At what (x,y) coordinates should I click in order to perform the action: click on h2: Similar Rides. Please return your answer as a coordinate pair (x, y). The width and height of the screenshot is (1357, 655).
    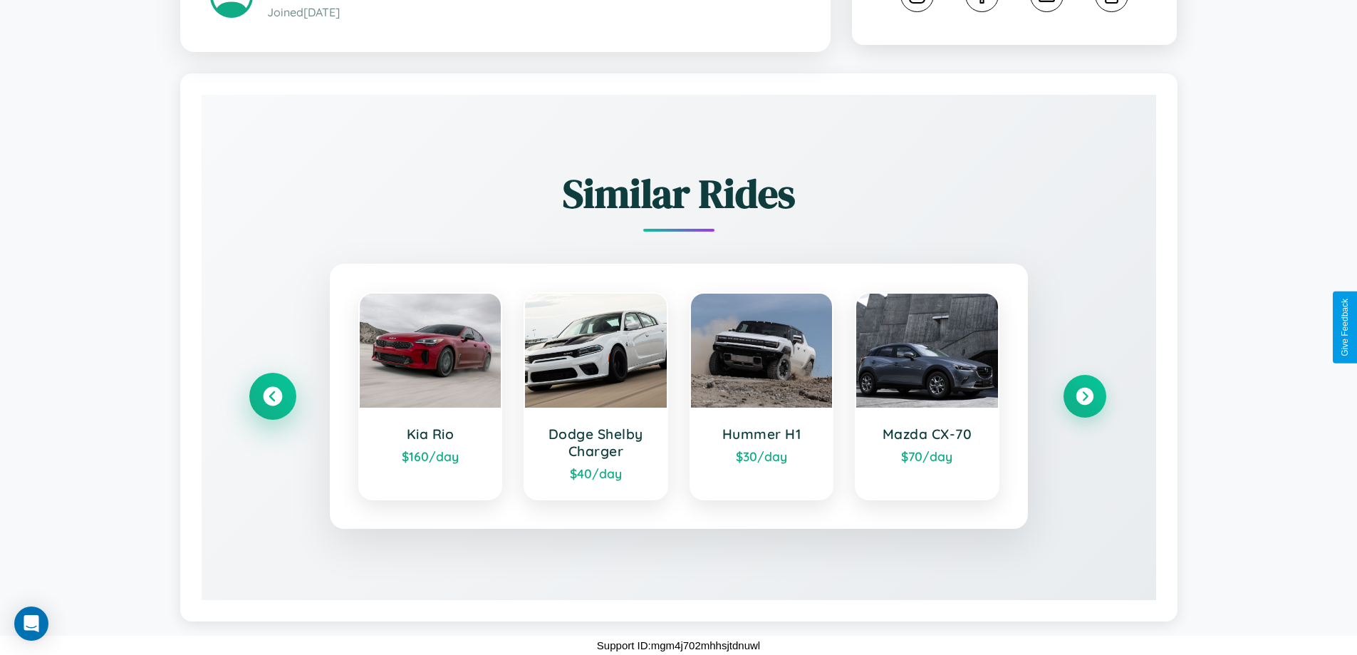
    Looking at the image, I should click on (679, 193).